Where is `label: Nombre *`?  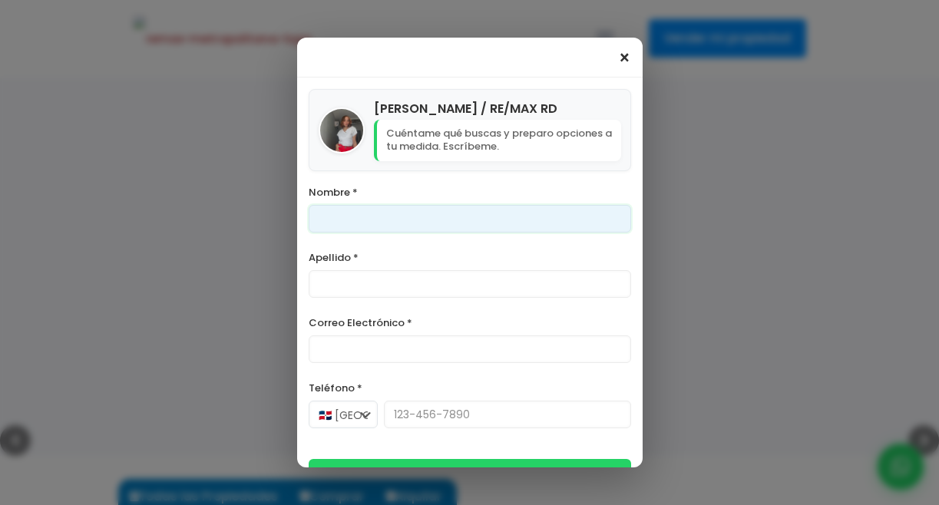
label: Nombre * is located at coordinates (470, 192).